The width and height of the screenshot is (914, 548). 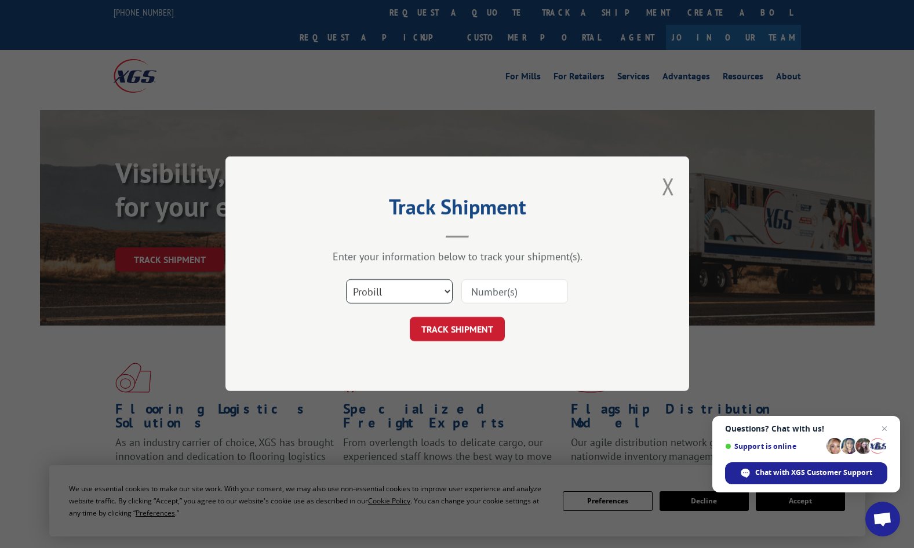 What do you see at coordinates (457, 330) in the screenshot?
I see `button: TRACK SHIPMENT` at bounding box center [457, 330].